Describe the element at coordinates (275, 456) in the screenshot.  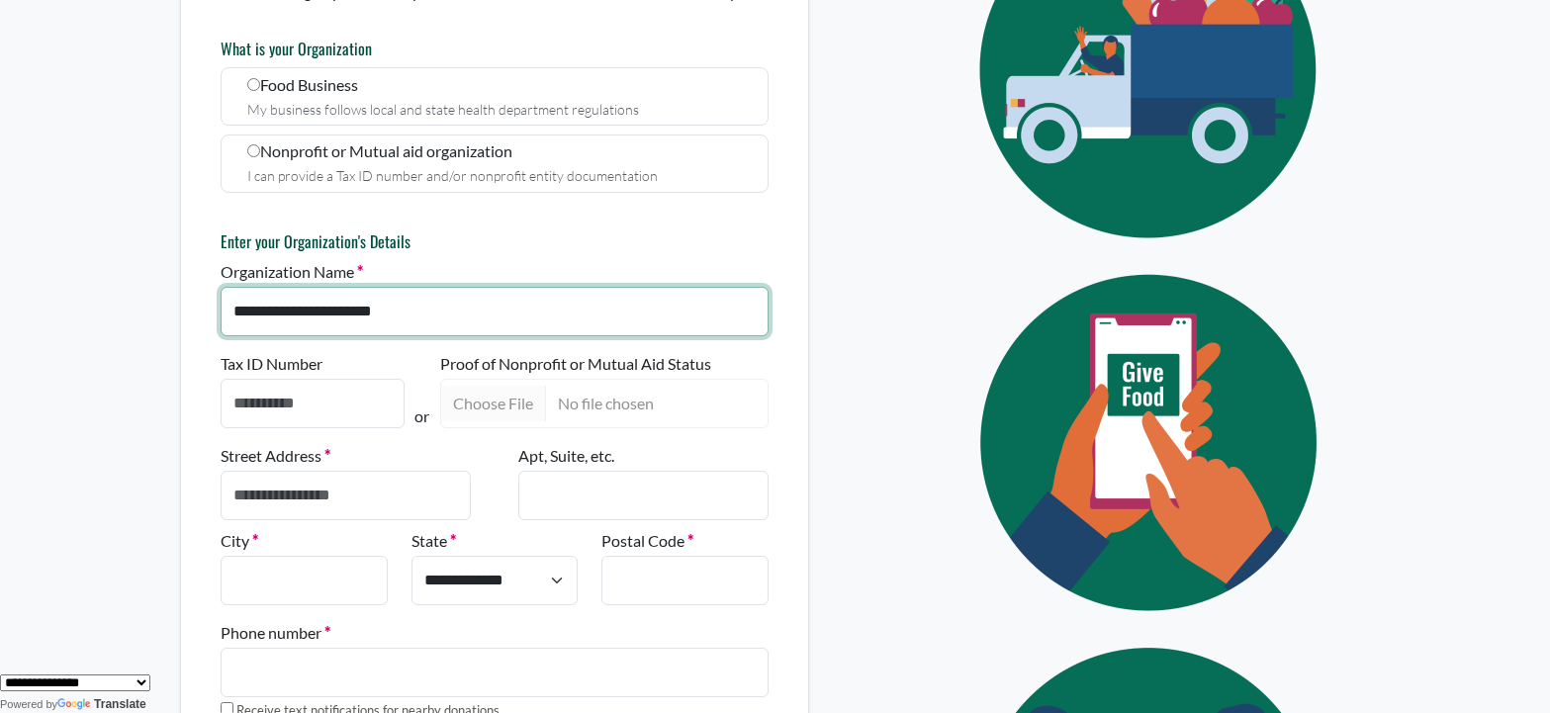
I see `label: Street Address` at that location.